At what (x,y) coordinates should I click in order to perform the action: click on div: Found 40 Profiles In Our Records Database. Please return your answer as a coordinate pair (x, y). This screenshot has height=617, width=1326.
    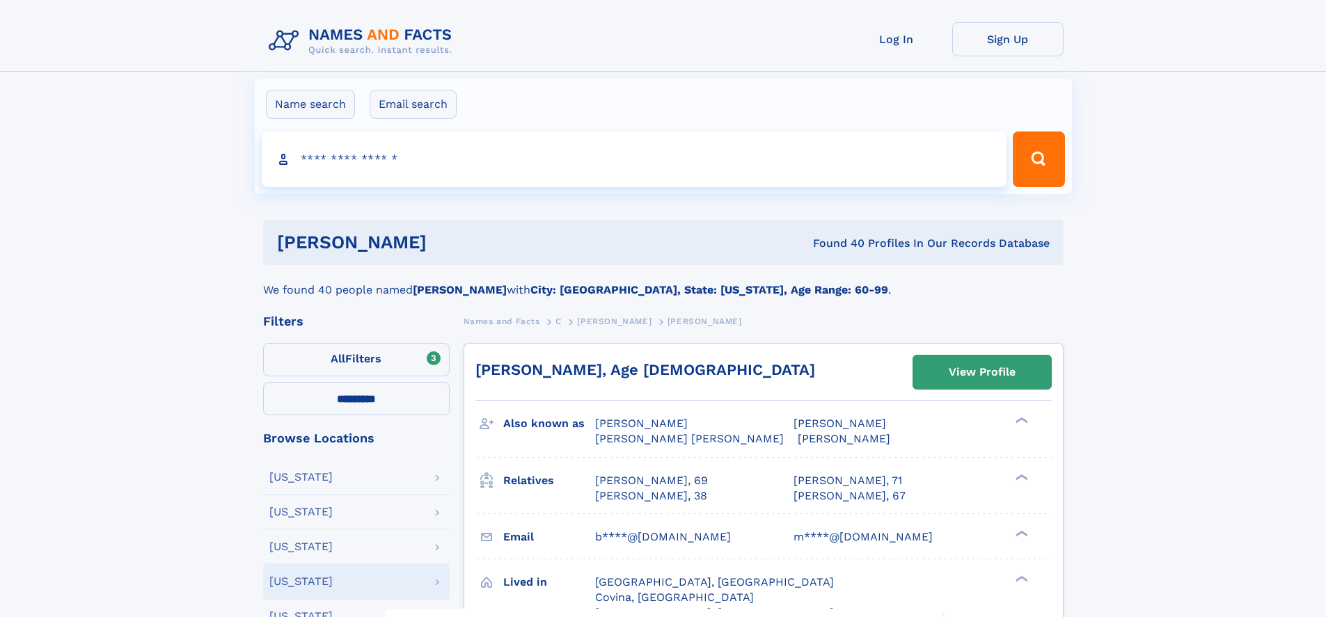
    Looking at the image, I should click on (835, 244).